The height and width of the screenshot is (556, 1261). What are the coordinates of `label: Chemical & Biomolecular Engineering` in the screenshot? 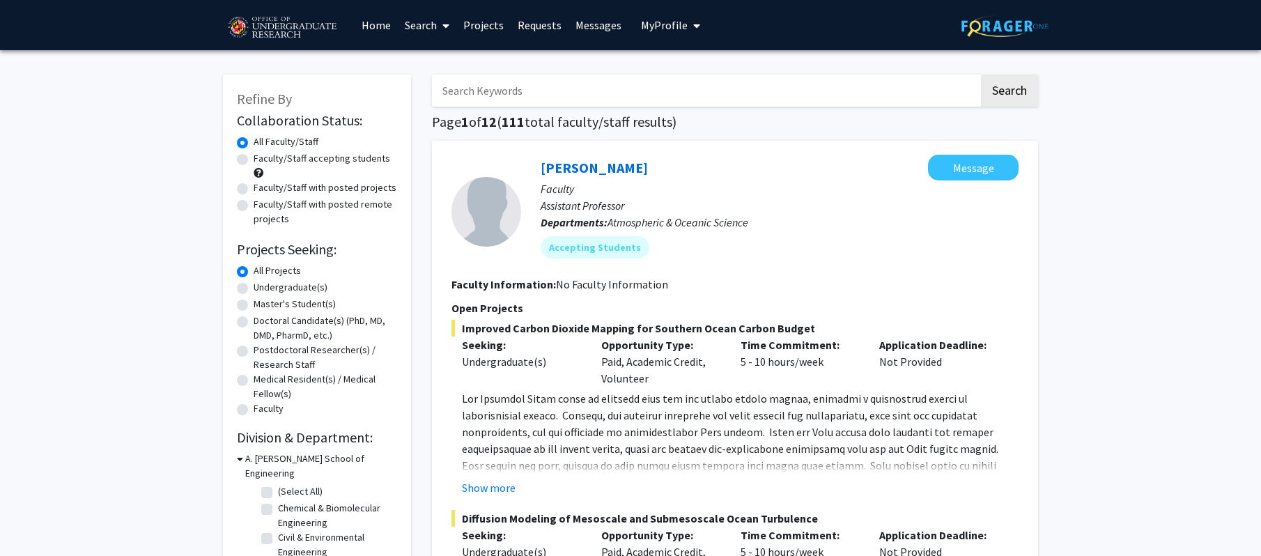 It's located at (336, 516).